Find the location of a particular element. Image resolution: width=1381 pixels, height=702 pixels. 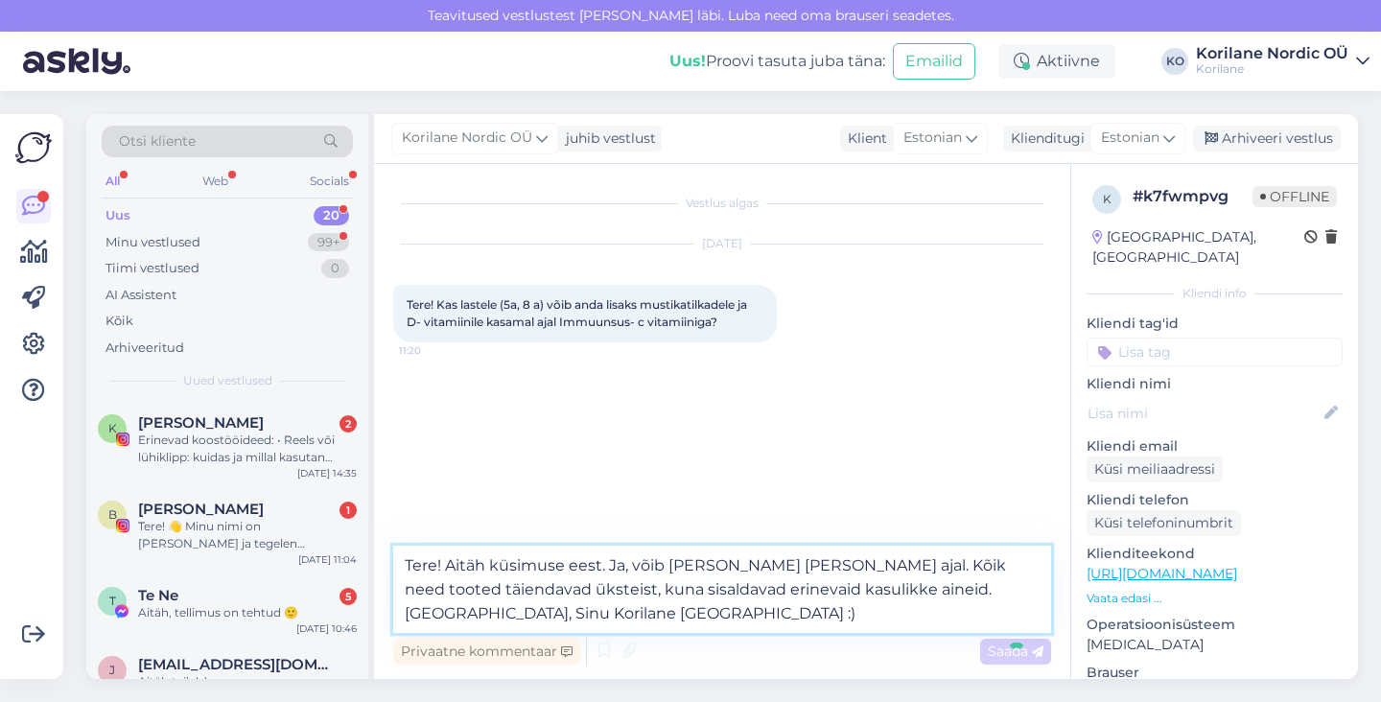

p: Vaata edasi ... is located at coordinates (1214, 599).